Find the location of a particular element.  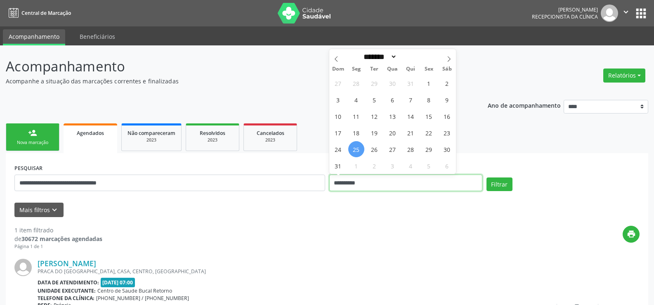

span: Agosto 3, 2025 is located at coordinates (338, 99).